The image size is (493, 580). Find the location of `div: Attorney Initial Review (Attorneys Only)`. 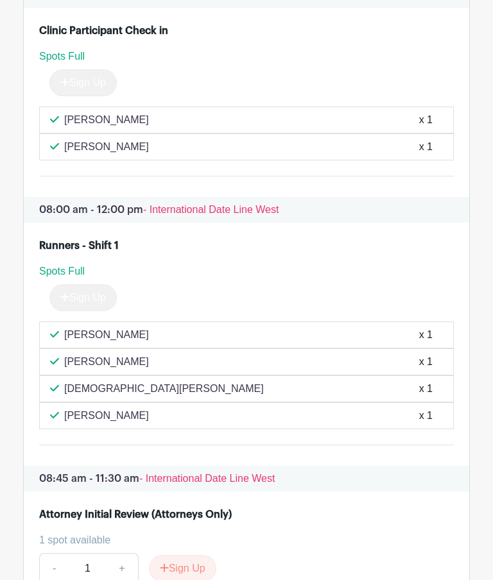

div: Attorney Initial Review (Attorneys Only) is located at coordinates (135, 514).